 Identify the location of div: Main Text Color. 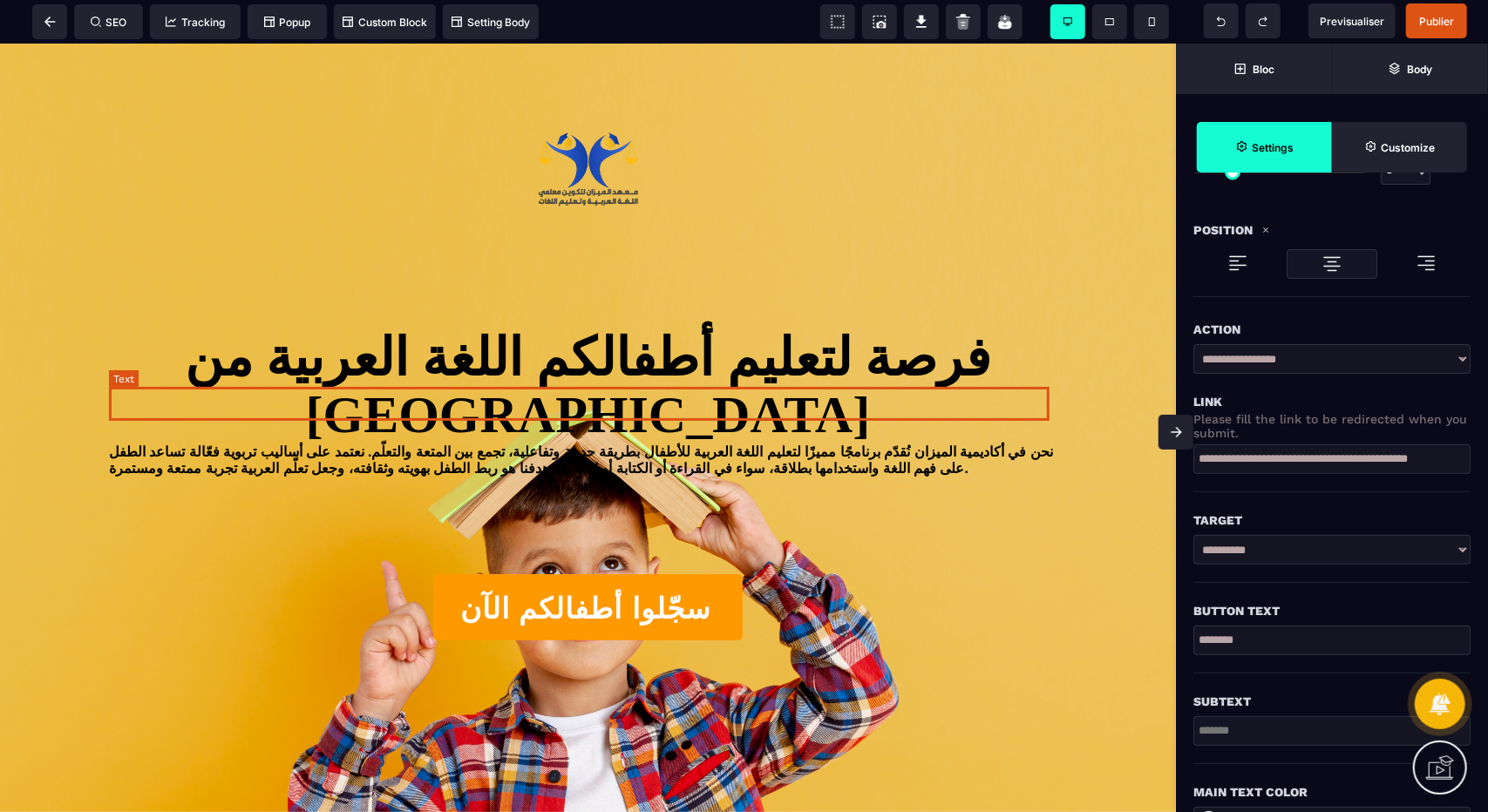
(1332, 791).